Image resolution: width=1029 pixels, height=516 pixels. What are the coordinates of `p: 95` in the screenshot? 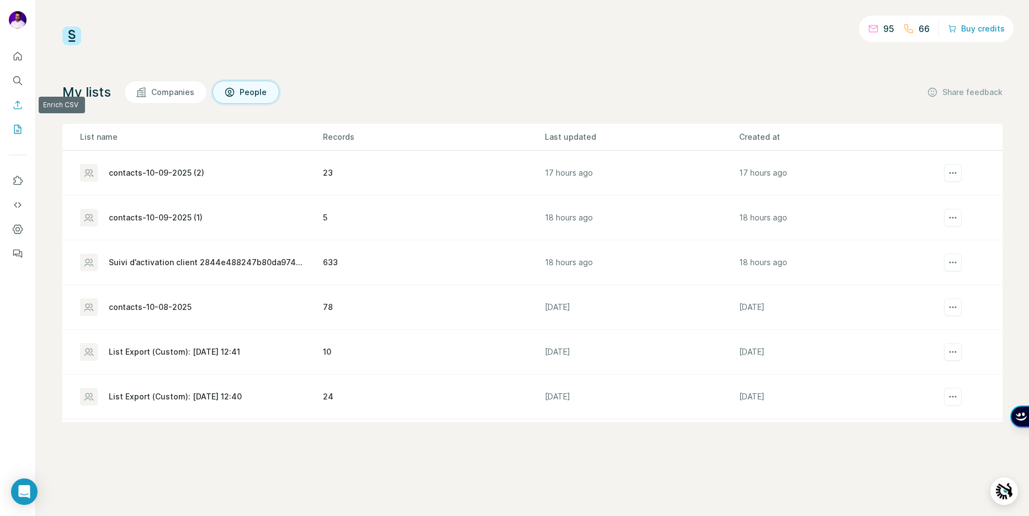 It's located at (889, 29).